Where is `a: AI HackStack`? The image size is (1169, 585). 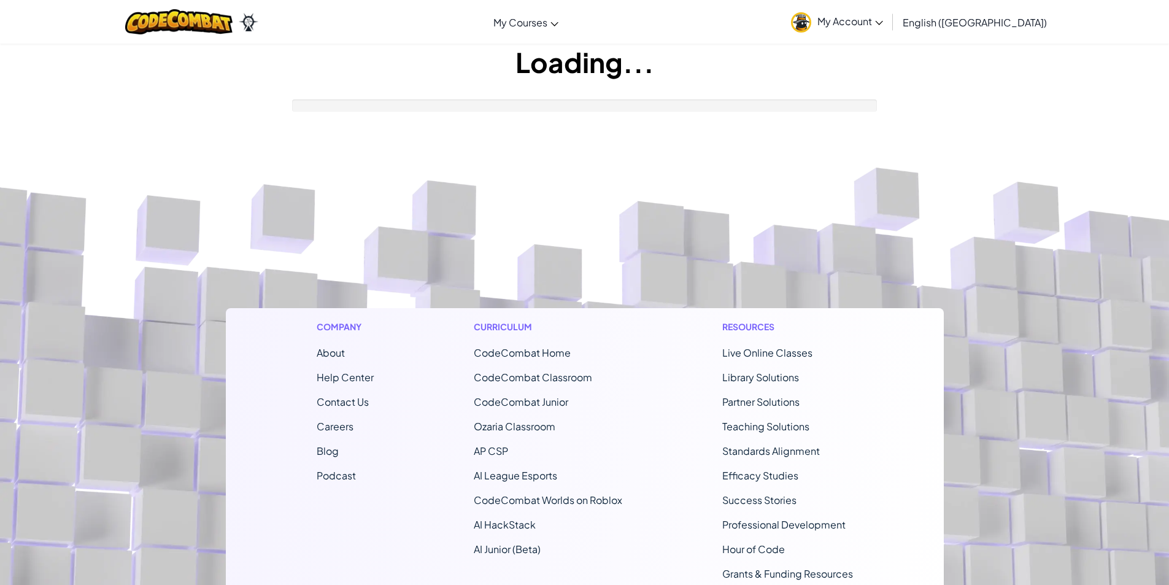
a: AI HackStack is located at coordinates (505, 524).